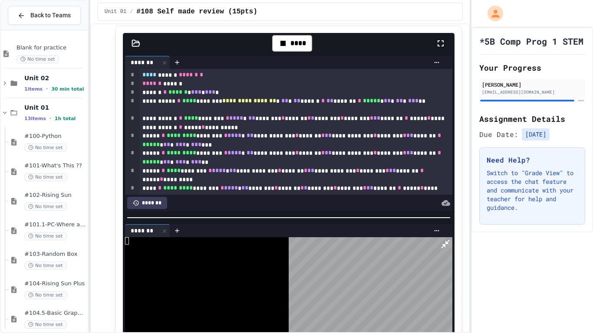  Describe the element at coordinates (532, 119) in the screenshot. I see `h2: Assignment Details` at that location.